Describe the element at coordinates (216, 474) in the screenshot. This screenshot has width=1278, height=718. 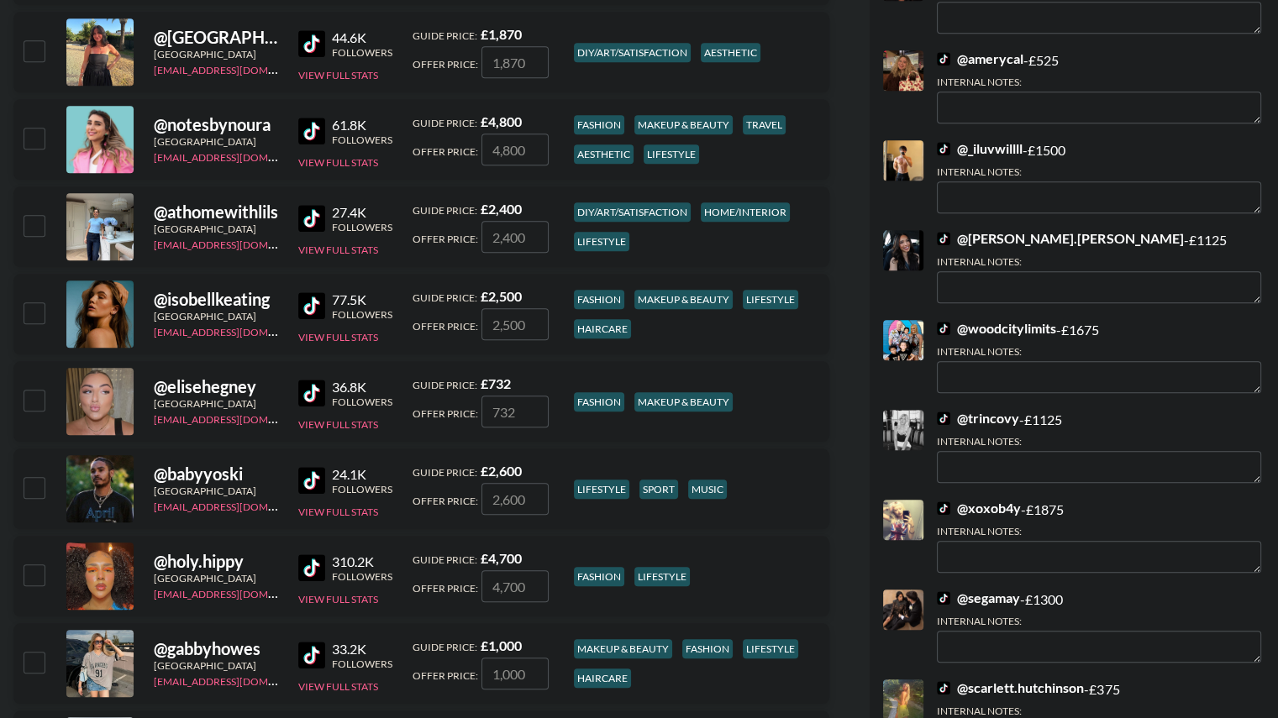
I see `div: @ babyyoski` at that location.